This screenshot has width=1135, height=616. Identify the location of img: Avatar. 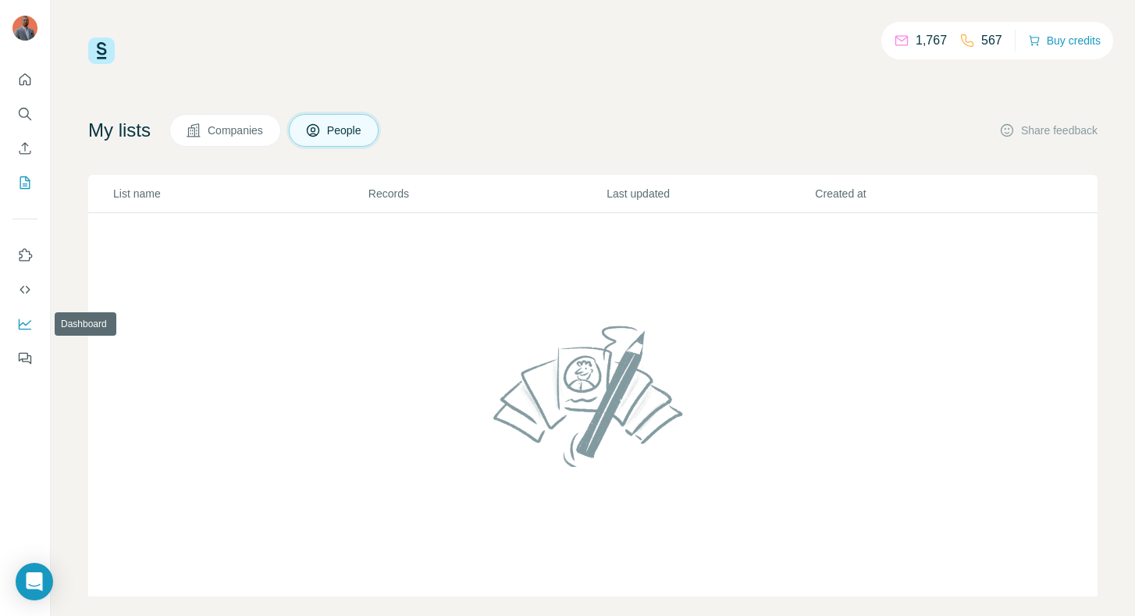
(25, 28).